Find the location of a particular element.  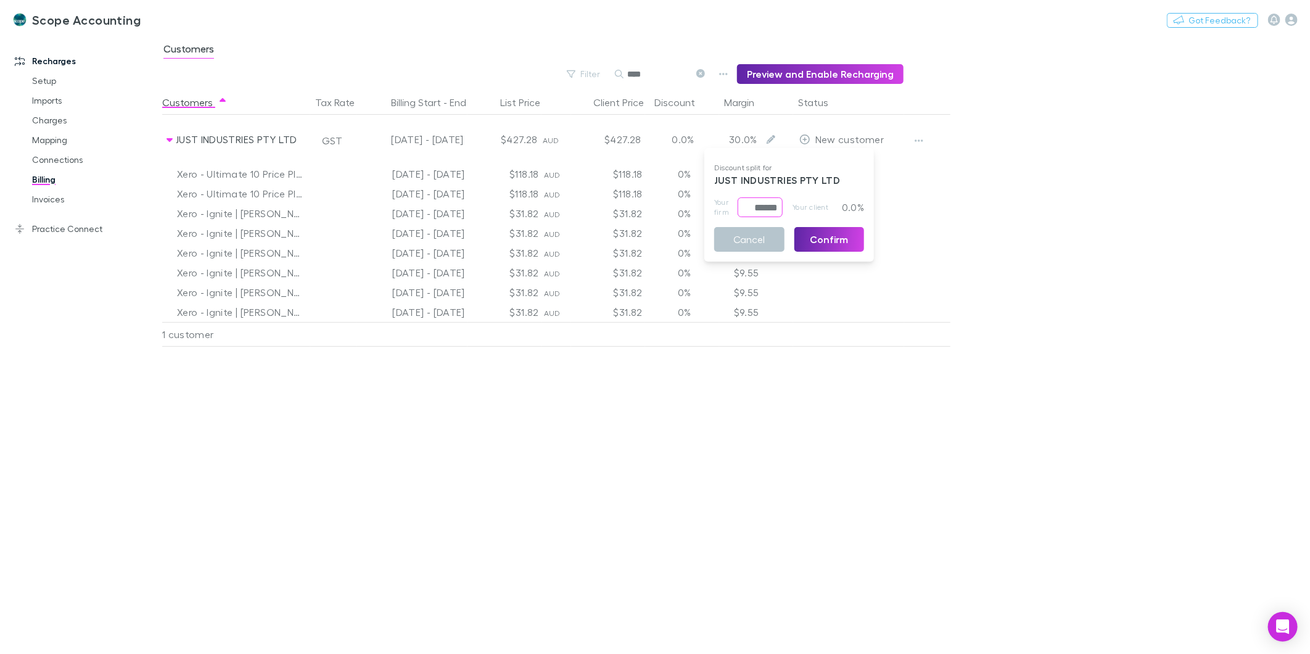

button: Confirm is located at coordinates (830, 239).